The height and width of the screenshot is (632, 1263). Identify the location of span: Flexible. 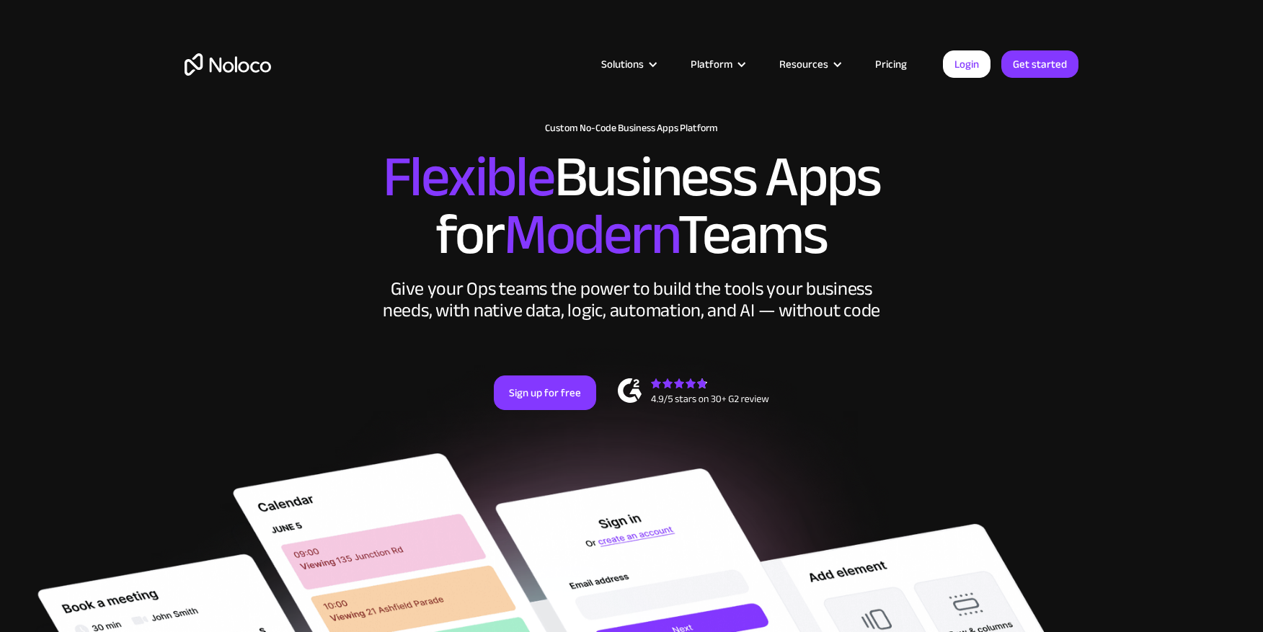
(469, 177).